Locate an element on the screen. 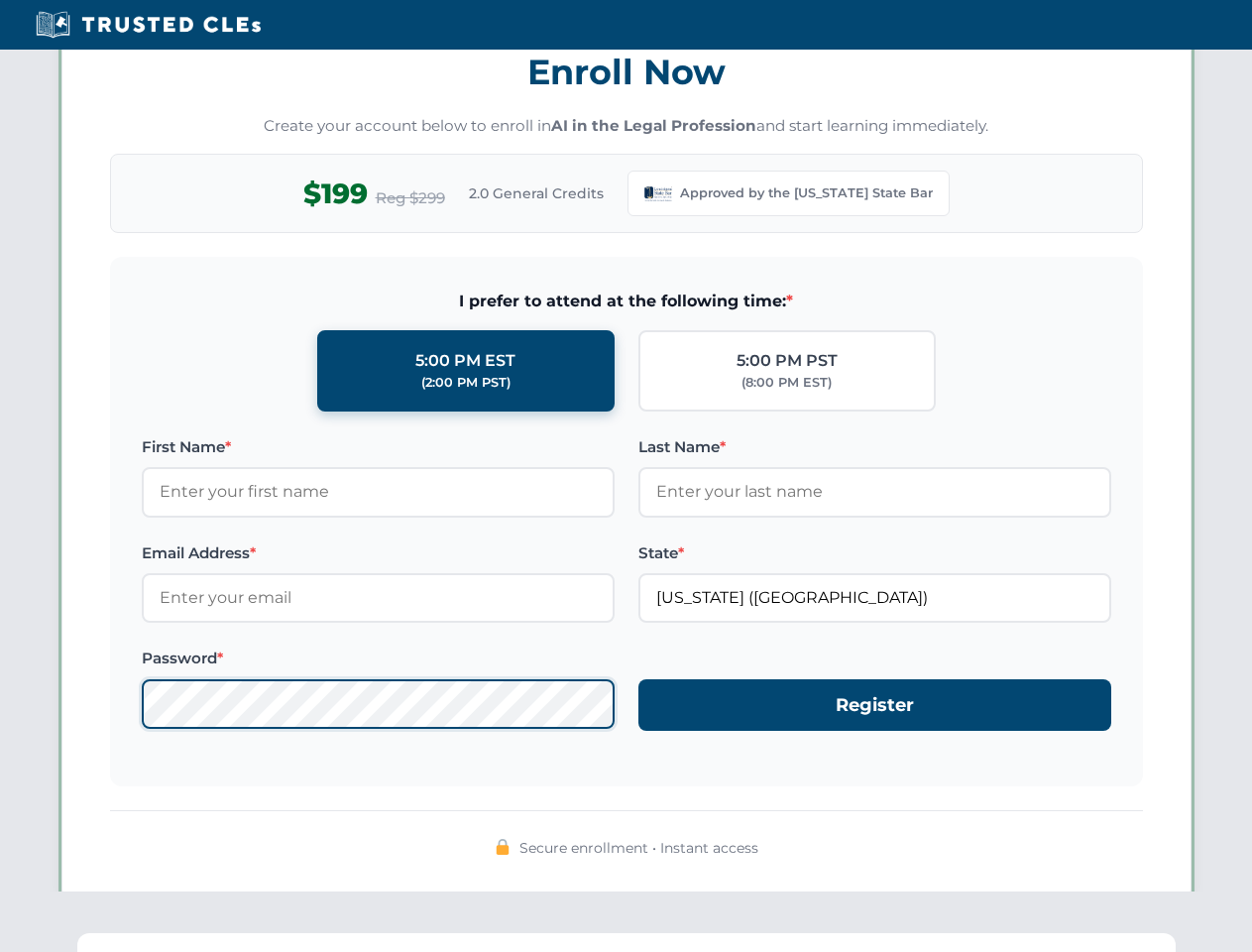 This screenshot has height=952, width=1252. label: Email Address is located at coordinates (378, 553).